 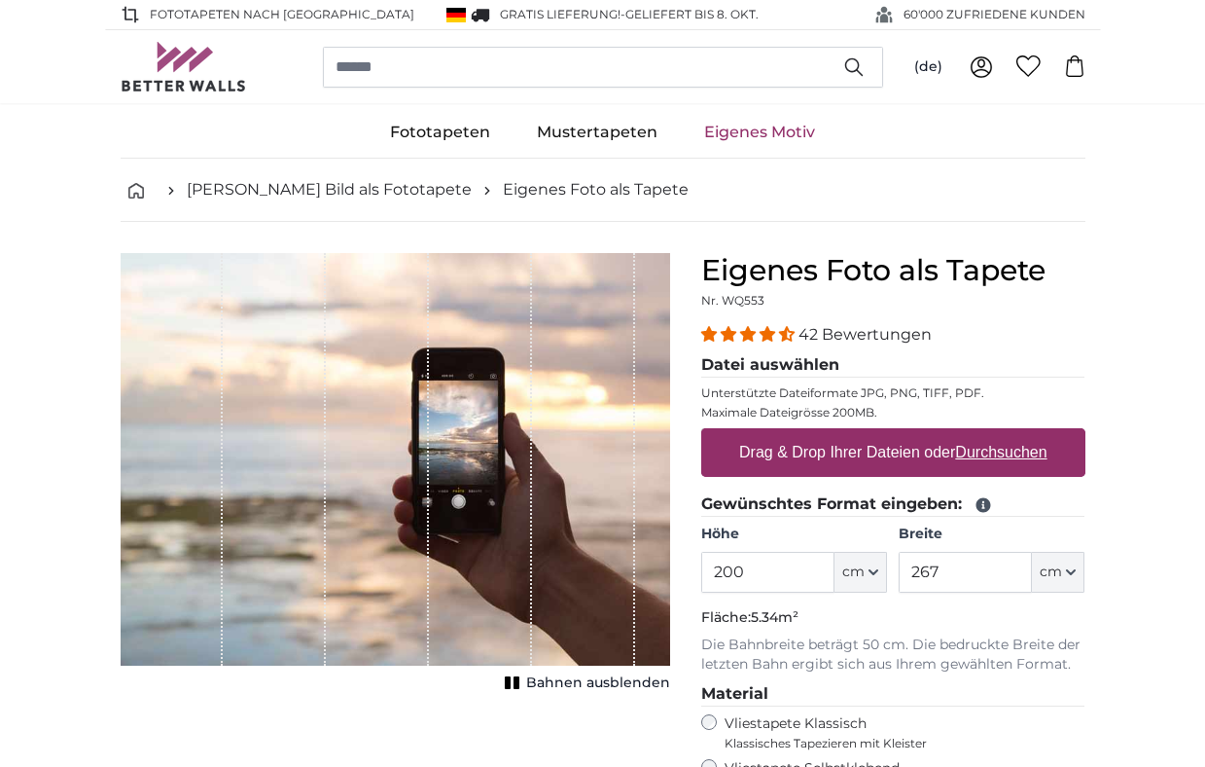 I want to click on span: 60'000 ZUFRIEDENE KUNDEN, so click(x=994, y=15).